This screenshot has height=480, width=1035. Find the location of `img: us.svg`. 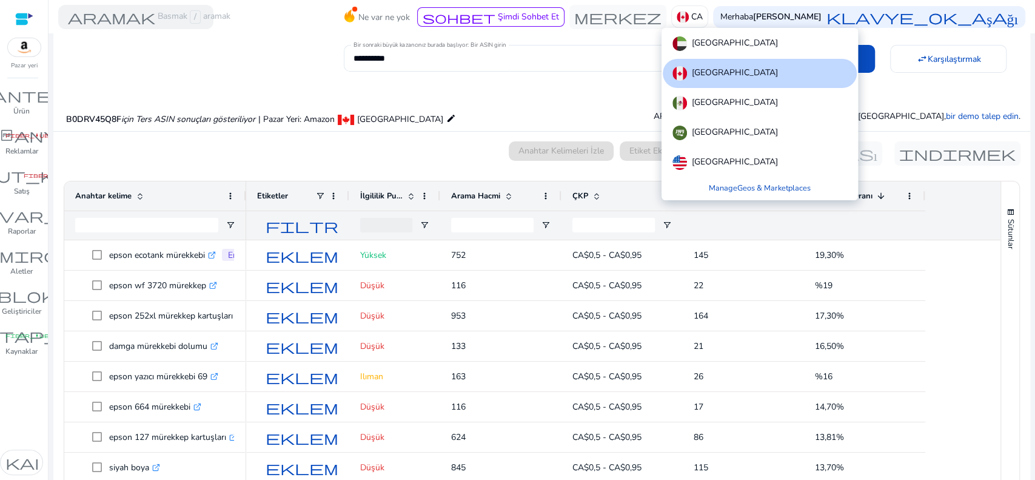

img: us.svg is located at coordinates (680, 162).